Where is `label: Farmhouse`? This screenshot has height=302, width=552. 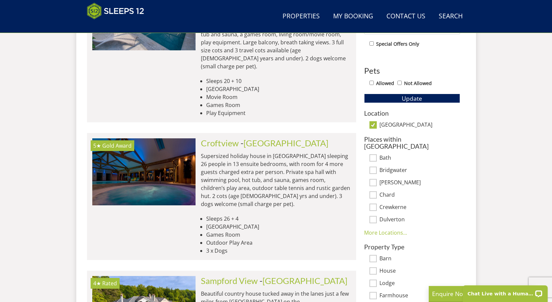
label: Farmhouse is located at coordinates (420, 296).